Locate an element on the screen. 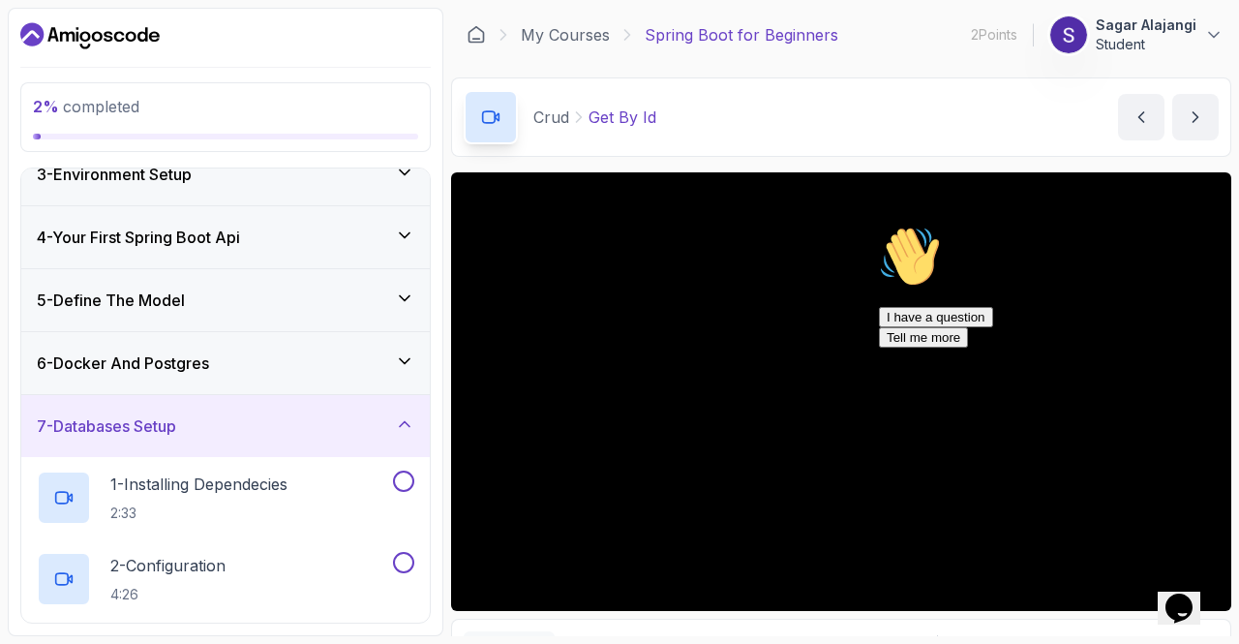 The image size is (1239, 644). button: Tell me more is located at coordinates (52, 119).